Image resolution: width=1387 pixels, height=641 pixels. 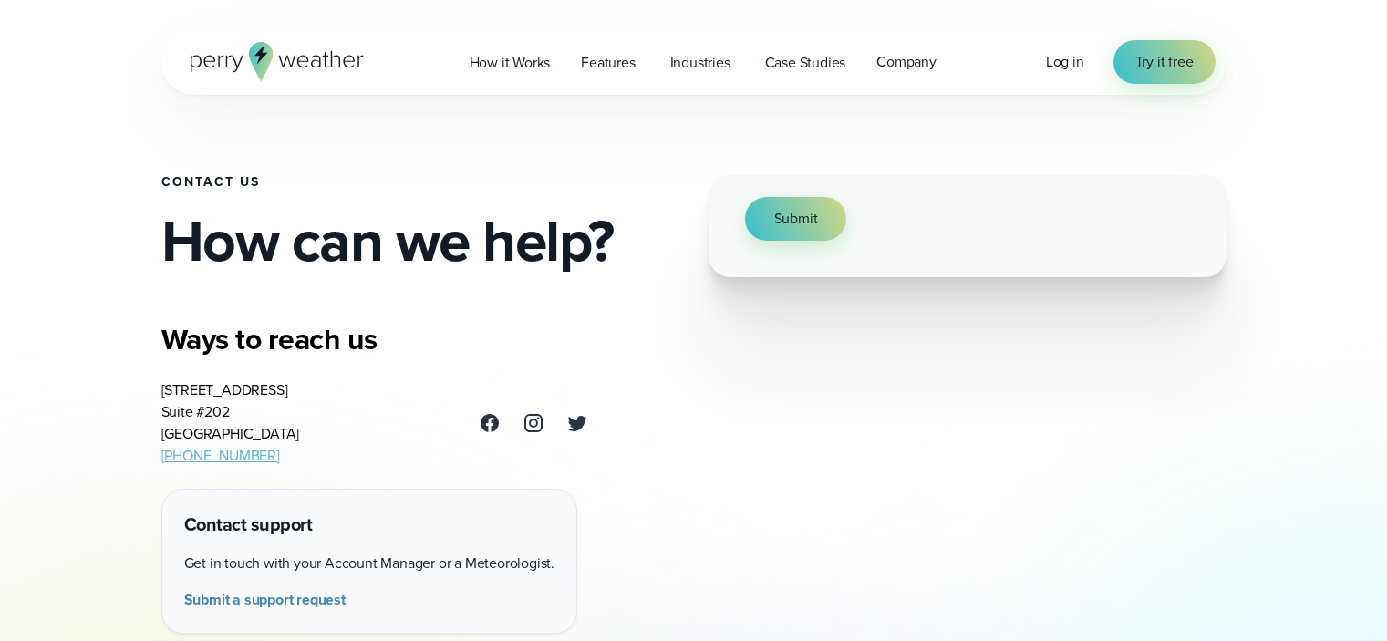 I want to click on a: Case Studies, so click(x=805, y=62).